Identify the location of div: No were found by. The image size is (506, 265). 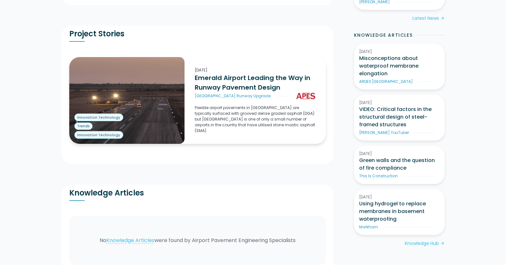
(145, 240).